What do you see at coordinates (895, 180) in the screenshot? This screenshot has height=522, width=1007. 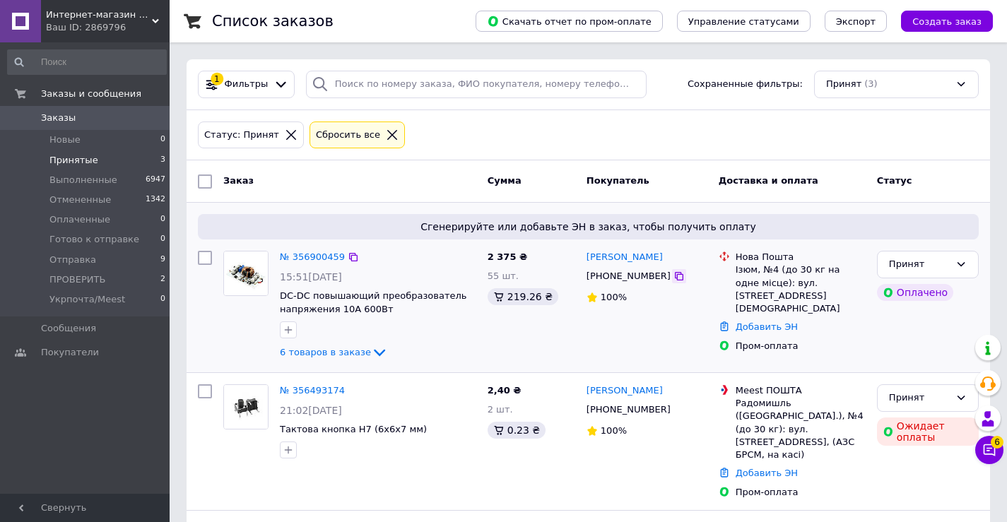 I see `span: Статус` at bounding box center [895, 180].